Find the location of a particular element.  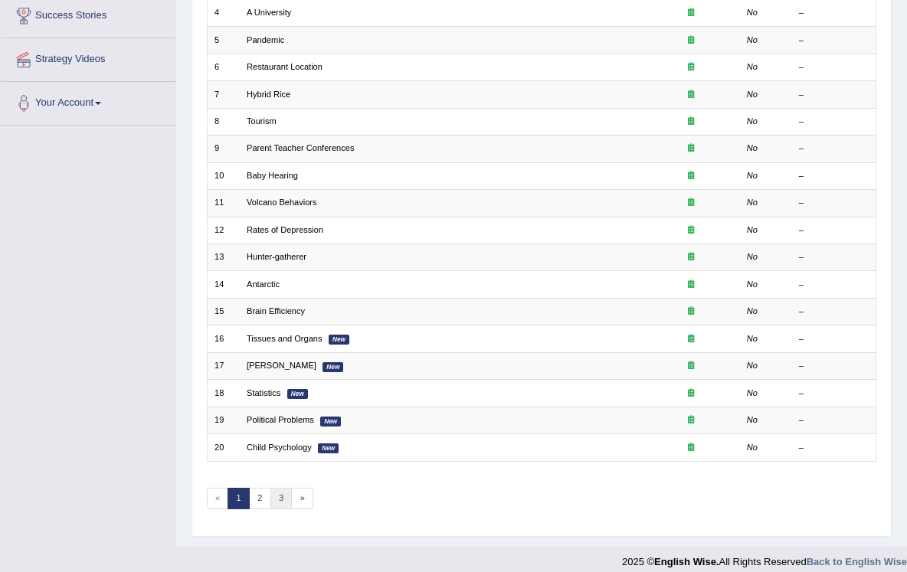

a: Brain Efficiency is located at coordinates (276, 311).